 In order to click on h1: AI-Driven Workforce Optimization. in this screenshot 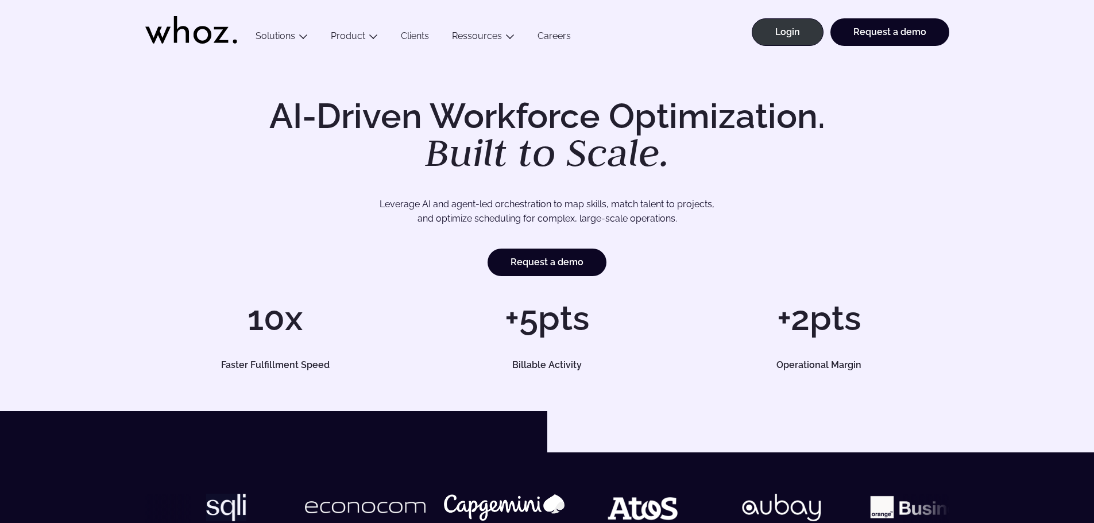, I will do `click(547, 136)`.